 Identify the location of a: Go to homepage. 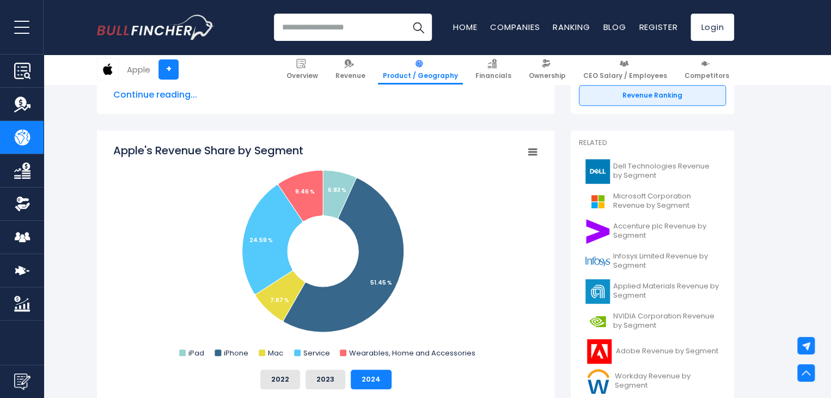
(155, 27).